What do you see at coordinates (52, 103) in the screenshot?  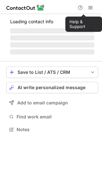 I see `button: Add to email campaign` at bounding box center [52, 103].